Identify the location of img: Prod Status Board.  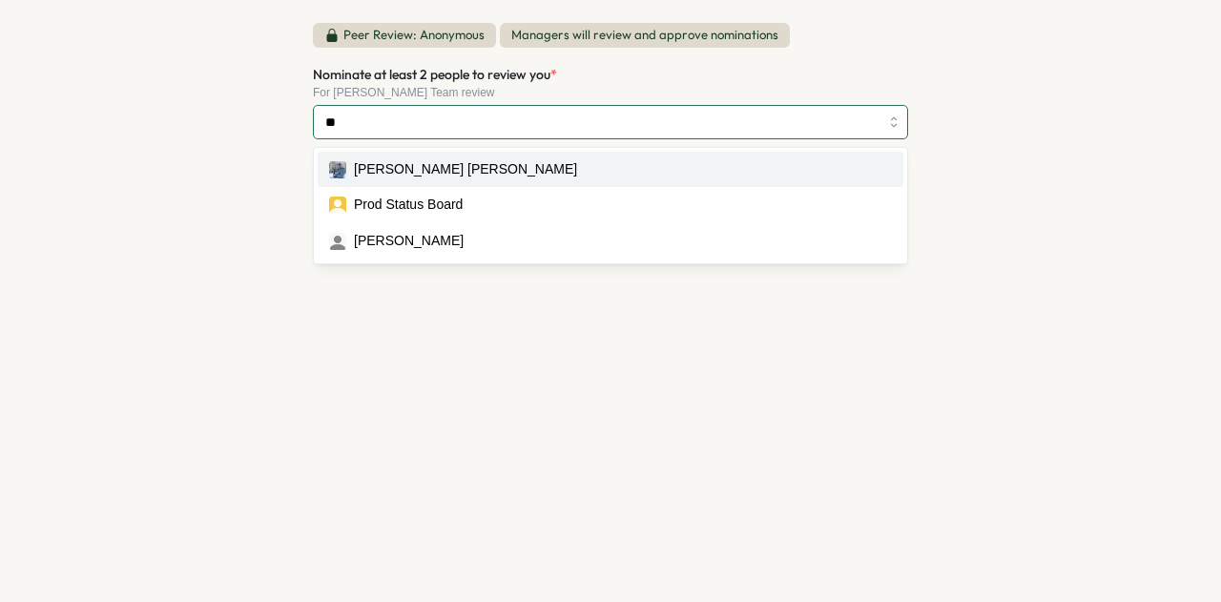
(338, 205).